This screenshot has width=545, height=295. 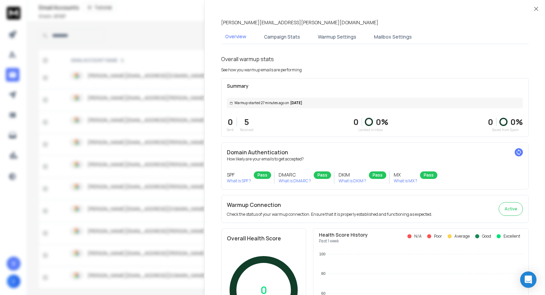 What do you see at coordinates (262, 103) in the screenshot?
I see `span: Warmup started 27 minutes ago on` at bounding box center [262, 103].